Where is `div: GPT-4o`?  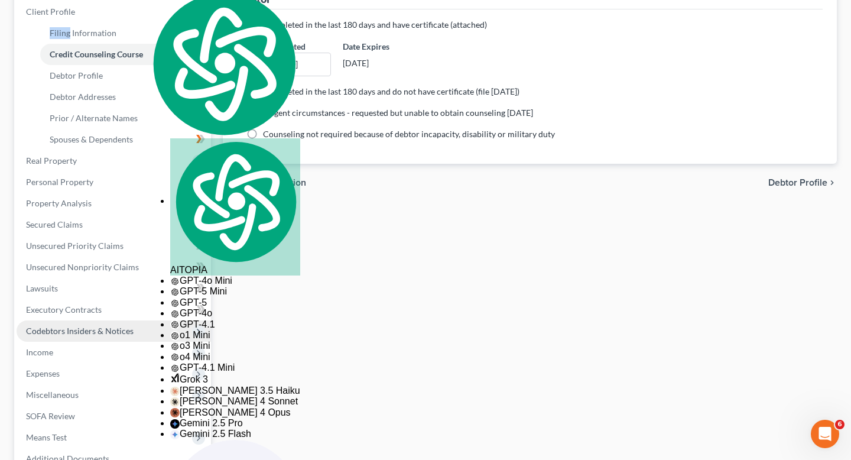
div: GPT-4o is located at coordinates (235, 313).